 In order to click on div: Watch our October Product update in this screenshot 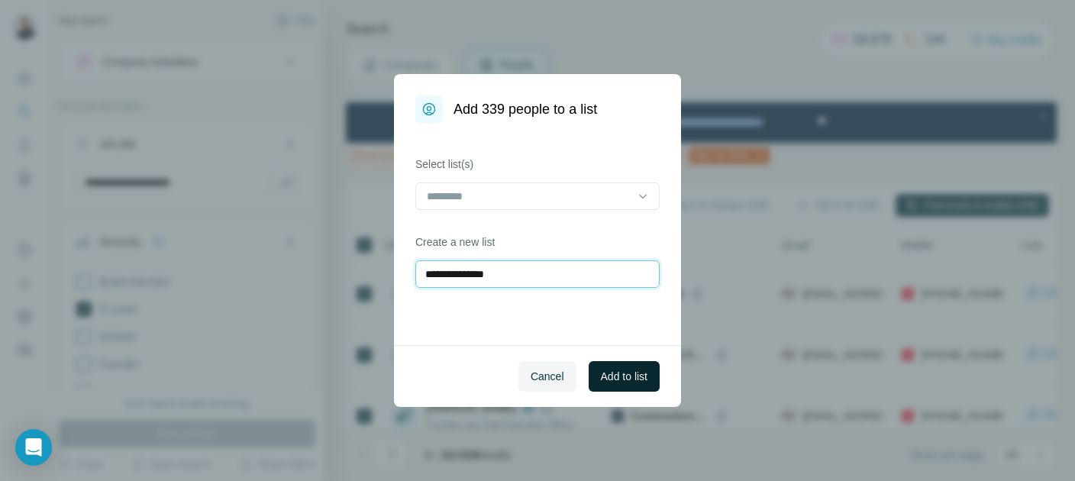, I will do `click(355, 20)`.